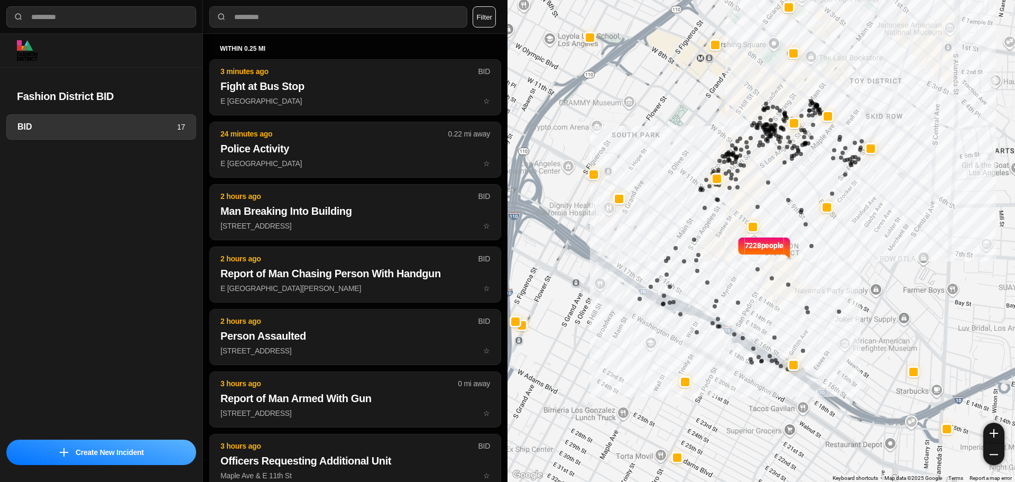 The width and height of the screenshot is (1015, 482). What do you see at coordinates (101, 96) in the screenshot?
I see `h2: Fashion District BID` at bounding box center [101, 96].